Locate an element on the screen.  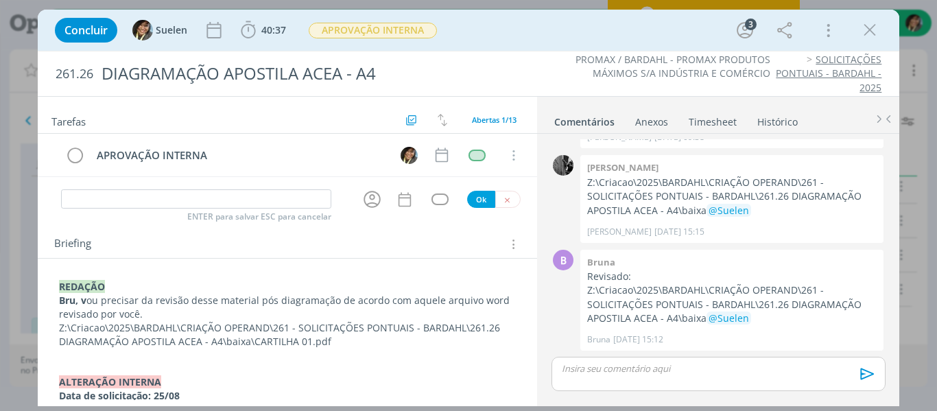
button: S is located at coordinates (409, 155).